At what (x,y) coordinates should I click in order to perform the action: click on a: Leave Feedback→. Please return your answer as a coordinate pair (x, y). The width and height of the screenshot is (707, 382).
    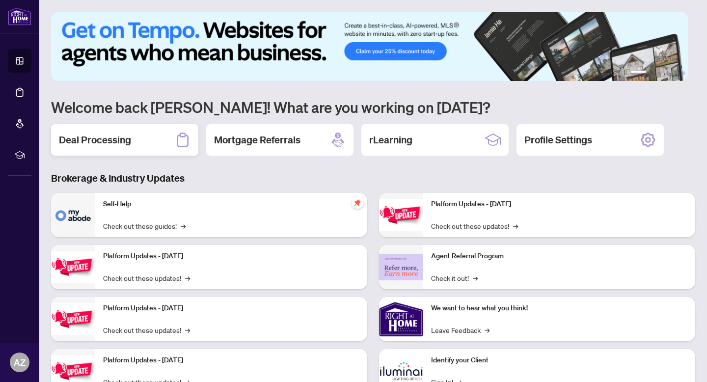
    Looking at the image, I should click on (460, 330).